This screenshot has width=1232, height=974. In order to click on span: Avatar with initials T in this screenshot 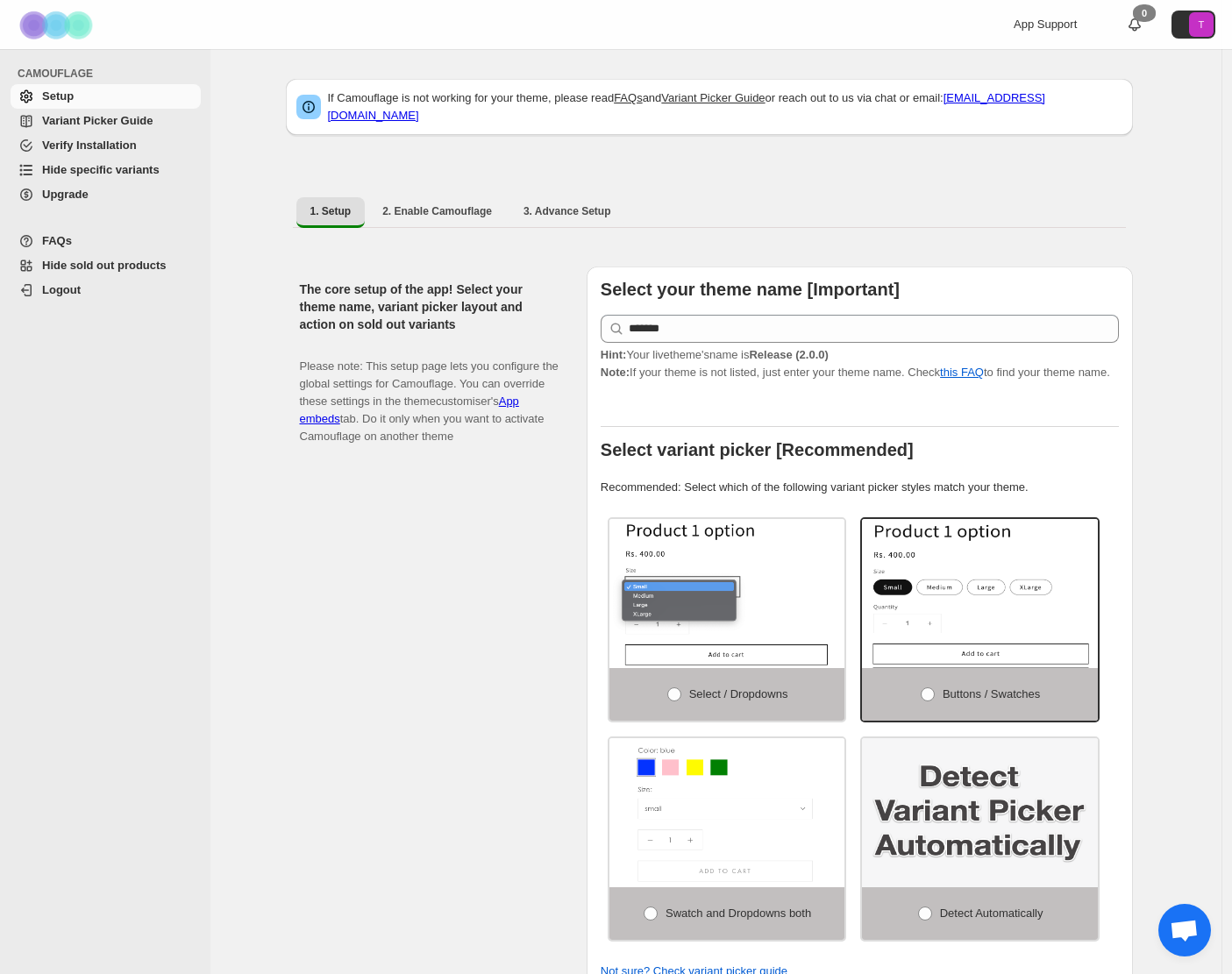, I will do `click(1201, 24)`.